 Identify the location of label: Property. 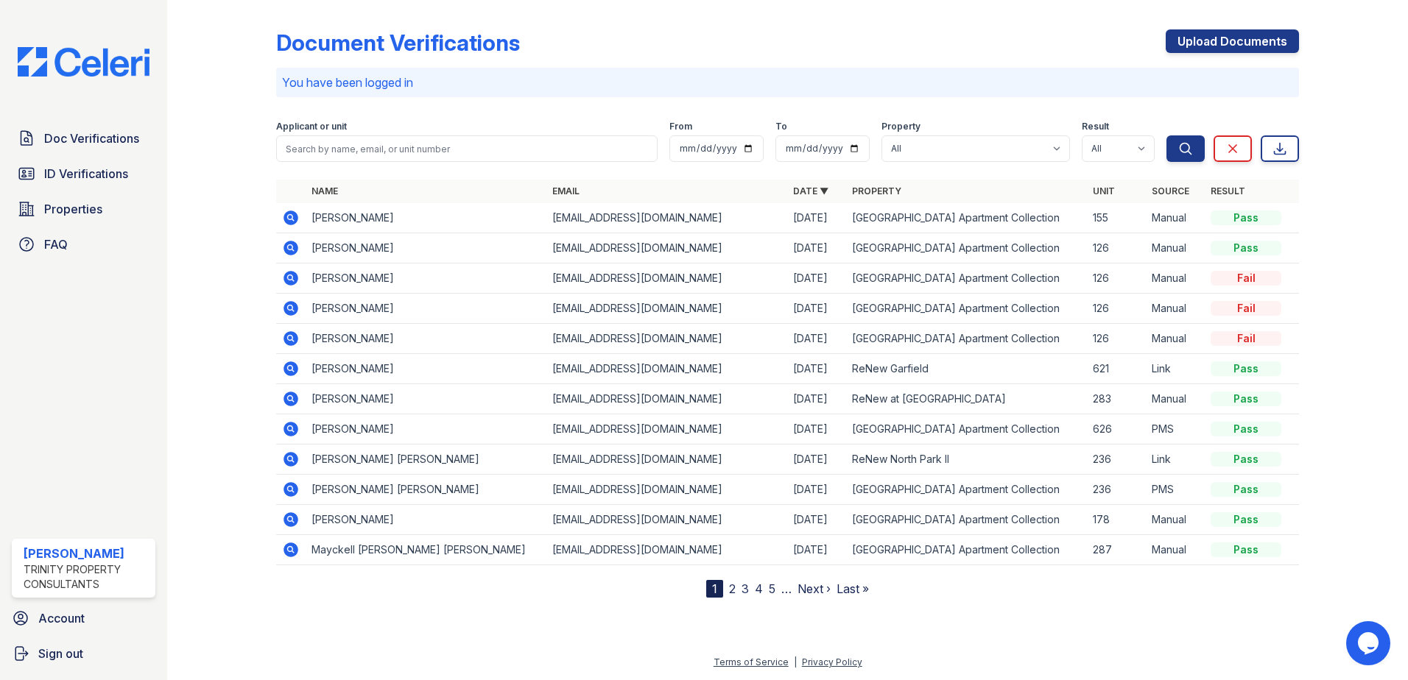
(900, 127).